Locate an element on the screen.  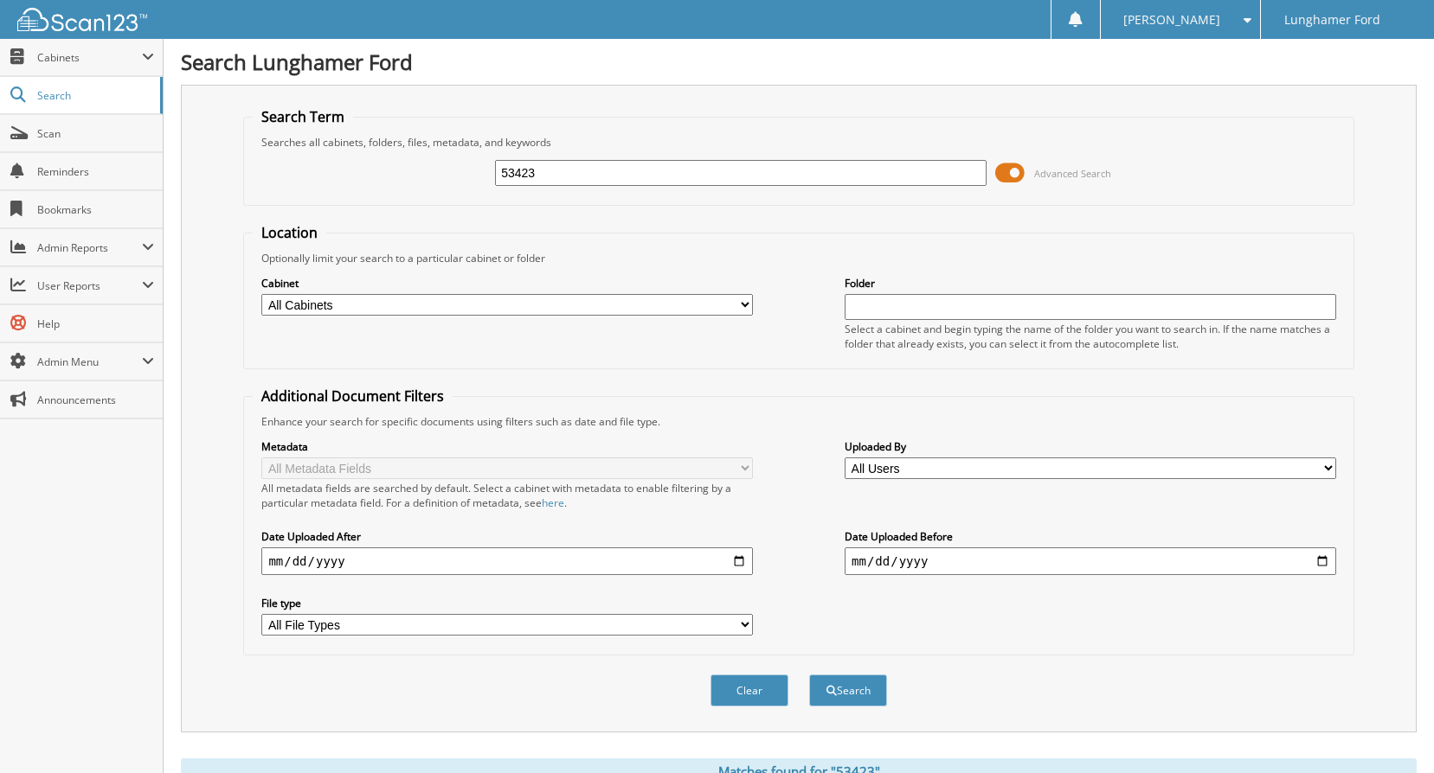
label: Metadata is located at coordinates (507, 446).